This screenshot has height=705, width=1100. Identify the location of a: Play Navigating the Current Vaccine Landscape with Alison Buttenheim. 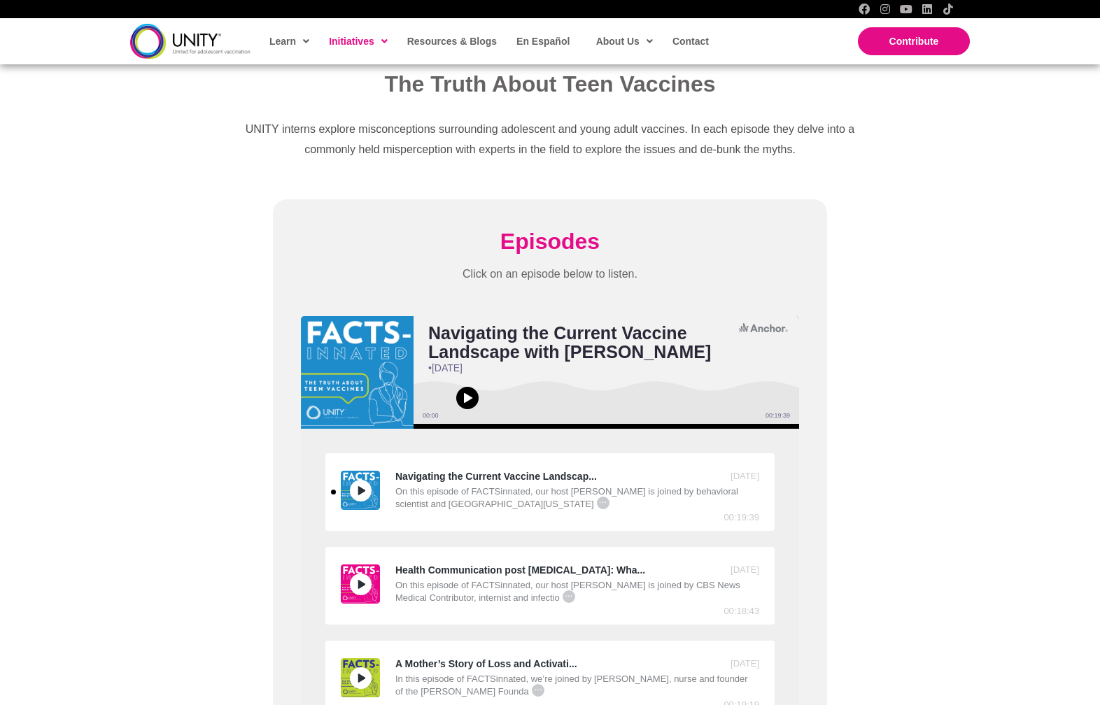
(360, 491).